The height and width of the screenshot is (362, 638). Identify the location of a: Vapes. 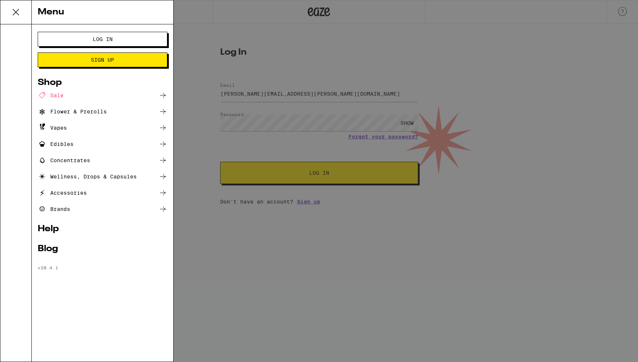
(102, 128).